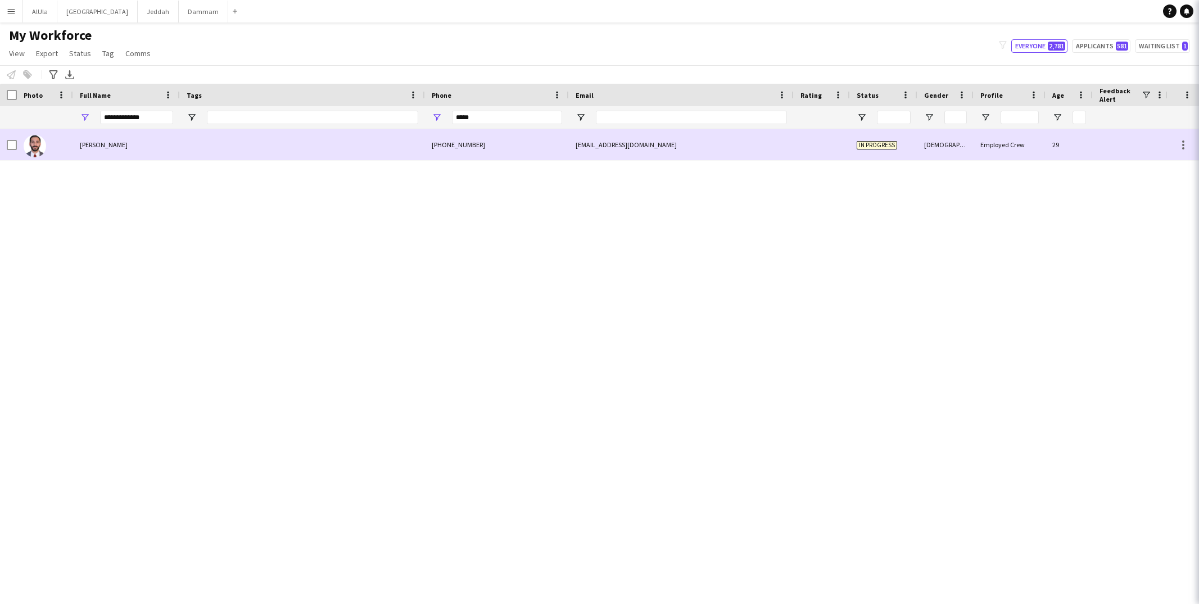 This screenshot has height=604, width=1199. Describe the element at coordinates (894, 117) in the screenshot. I see `input: Status Filter Input` at that location.